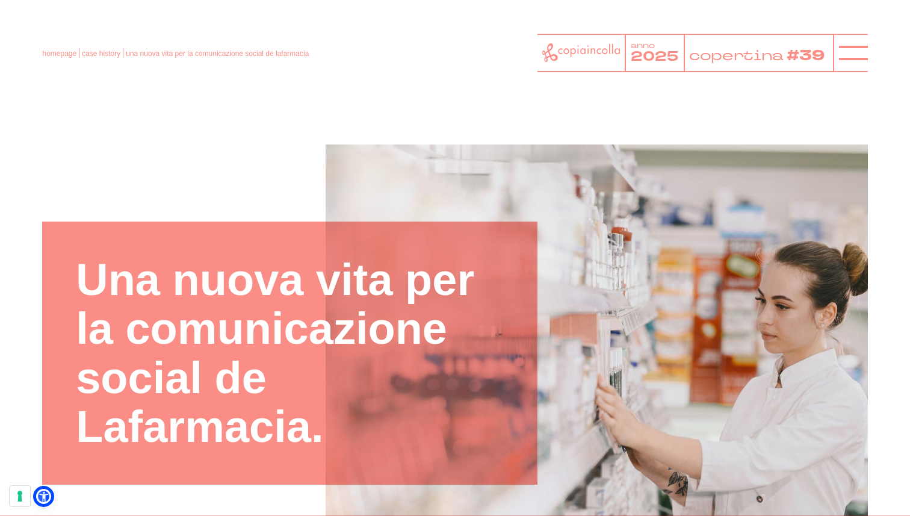  Describe the element at coordinates (101, 54) in the screenshot. I see `a: case history` at that location.